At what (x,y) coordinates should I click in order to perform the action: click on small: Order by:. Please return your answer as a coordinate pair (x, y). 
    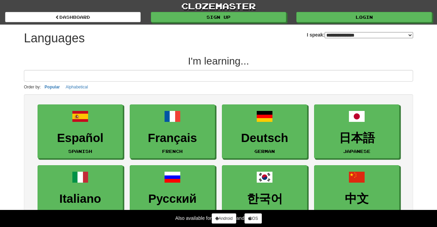
    Looking at the image, I should click on (32, 87).